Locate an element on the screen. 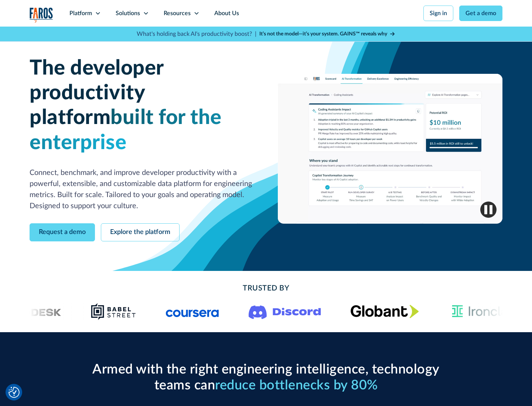 The height and width of the screenshot is (406, 532). img: Logo of the analytics and reporting company Faros. is located at coordinates (41, 15).